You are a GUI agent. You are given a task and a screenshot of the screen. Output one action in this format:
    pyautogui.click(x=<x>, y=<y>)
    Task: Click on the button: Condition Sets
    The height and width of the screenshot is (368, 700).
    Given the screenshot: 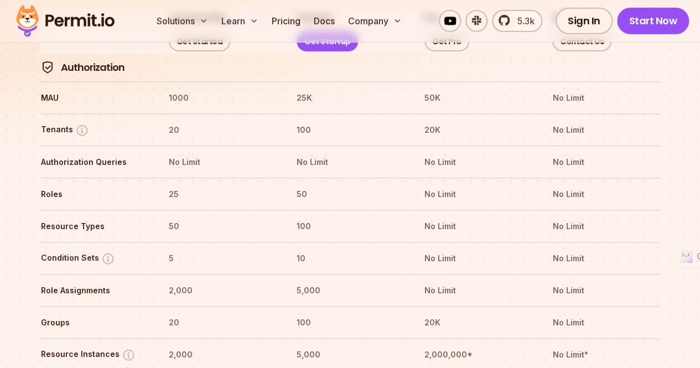 What is the action you would take?
    pyautogui.click(x=78, y=258)
    